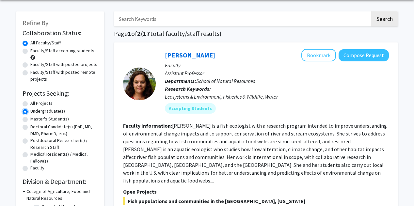  I want to click on button: Search, so click(385, 19).